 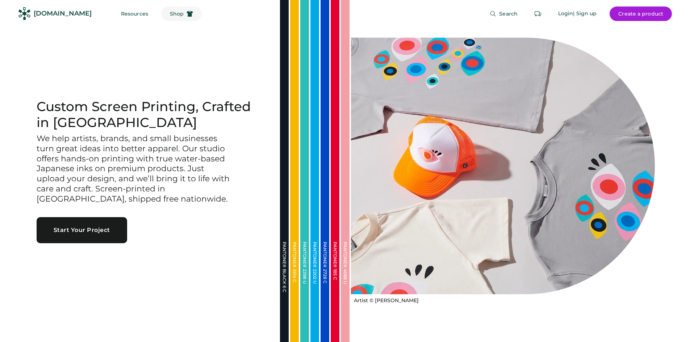 What do you see at coordinates (345, 278) in the screenshot?
I see `div: PANTONE® 4066 U` at bounding box center [345, 278].